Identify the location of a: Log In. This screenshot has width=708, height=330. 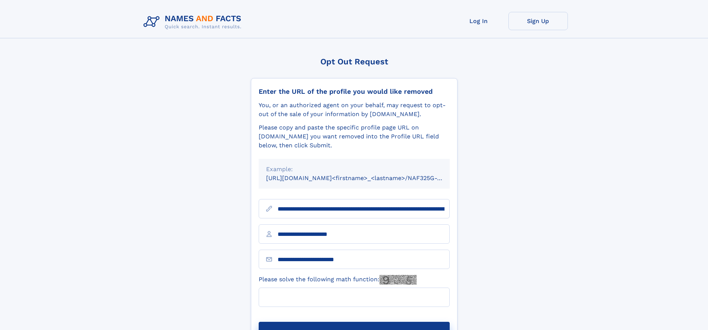
(479, 21).